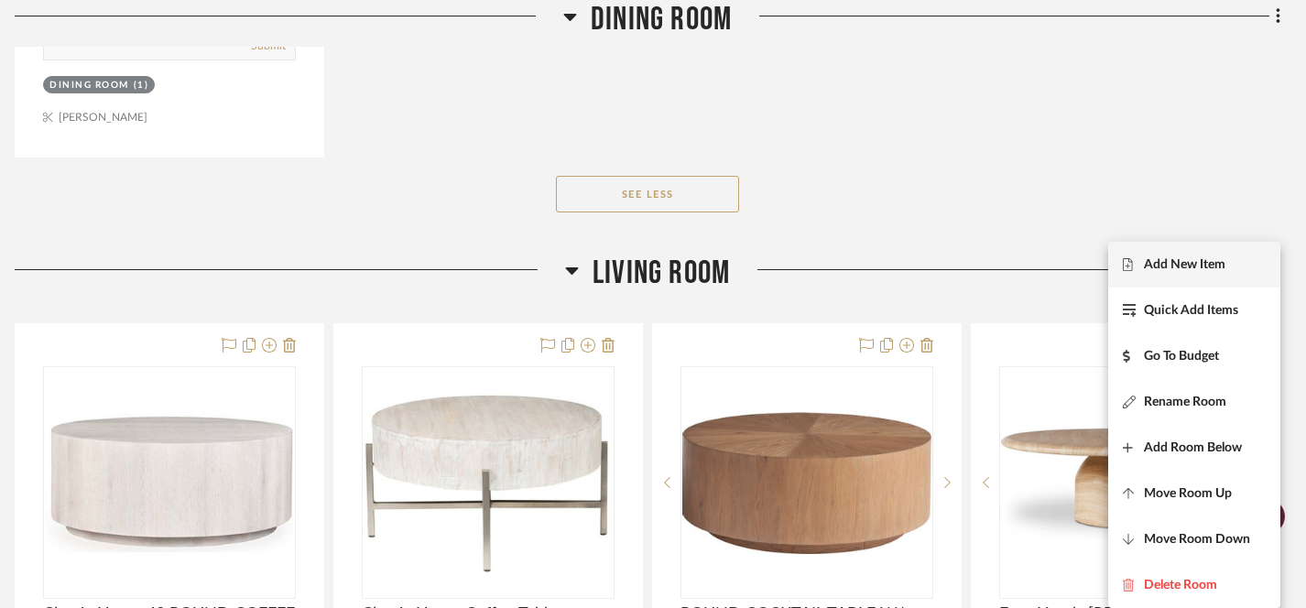  I want to click on span: Rename Room, so click(1185, 402).